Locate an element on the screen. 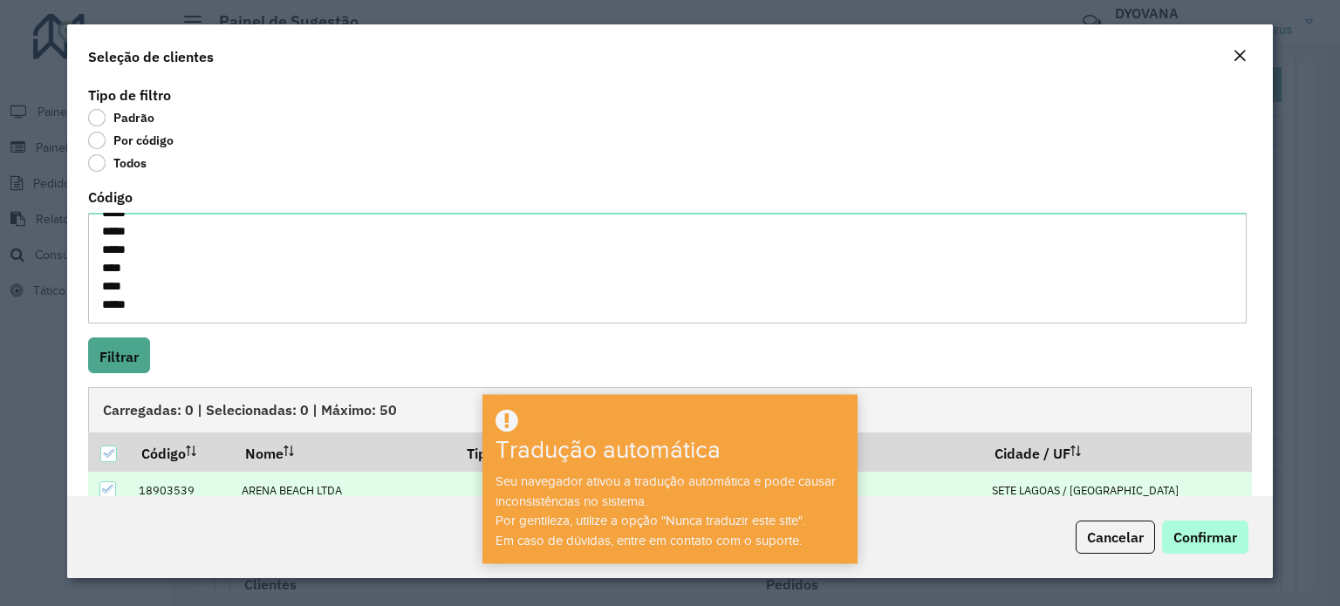  font: Padrão is located at coordinates (133, 118).